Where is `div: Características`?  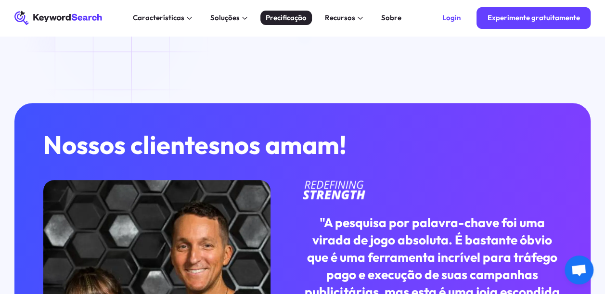
div: Características is located at coordinates (158, 18).